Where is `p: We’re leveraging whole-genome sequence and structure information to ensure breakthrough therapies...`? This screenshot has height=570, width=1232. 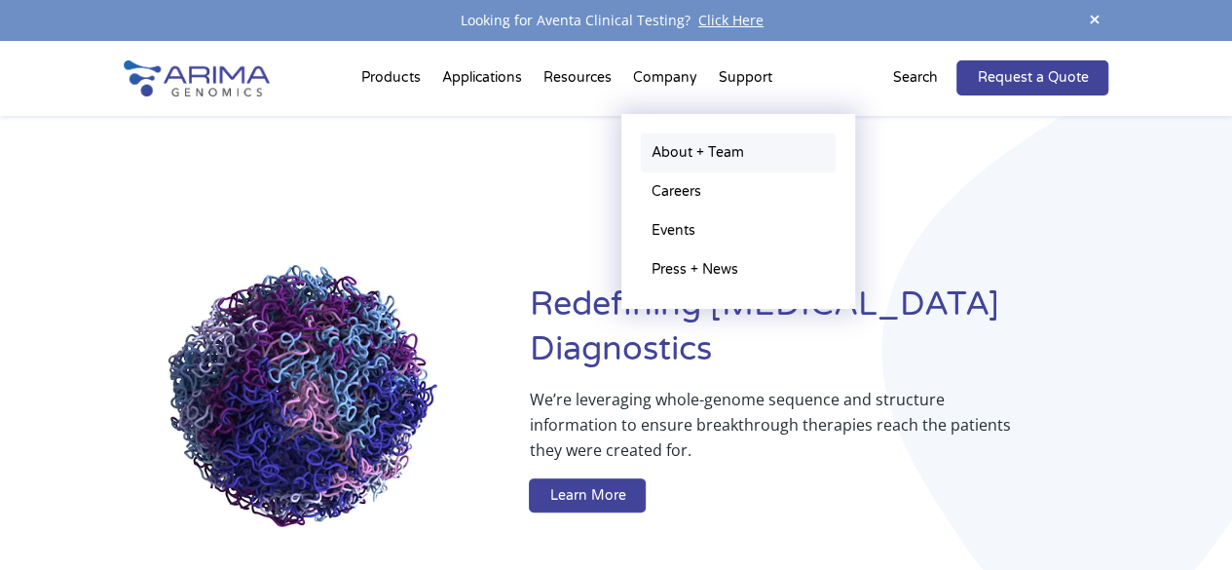 p: We’re leveraging whole-genome sequence and structure information to ensure breakthrough therapies... is located at coordinates (779, 432).